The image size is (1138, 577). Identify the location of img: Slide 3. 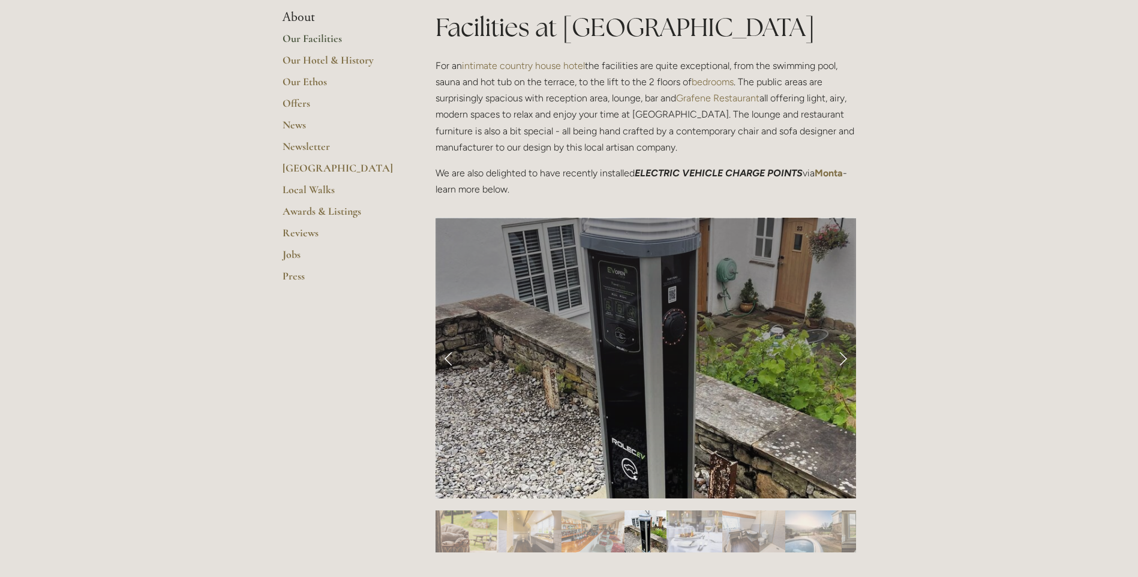
(530, 531).